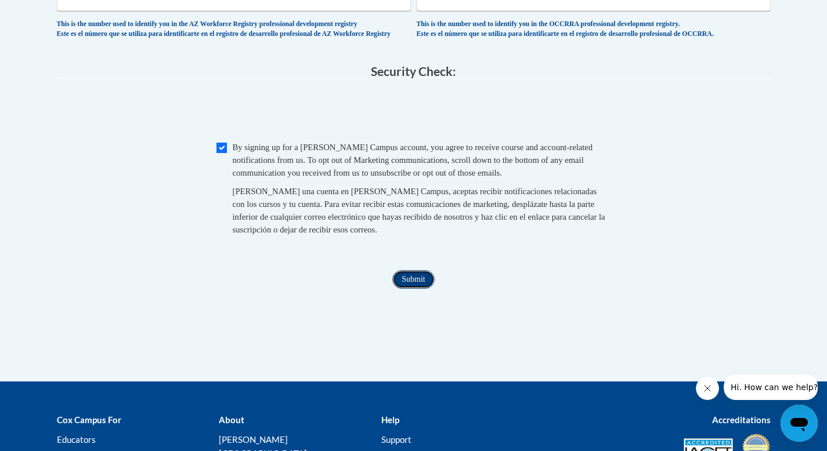 This screenshot has width=827, height=451. What do you see at coordinates (76, 440) in the screenshot?
I see `a: Educators` at bounding box center [76, 440].